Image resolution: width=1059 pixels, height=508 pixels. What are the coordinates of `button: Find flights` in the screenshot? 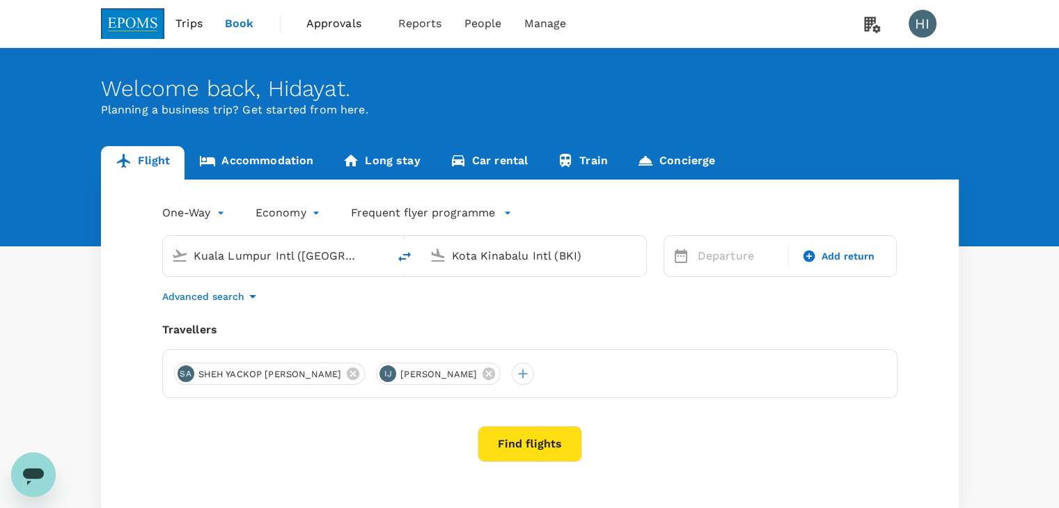 It's located at (530, 444).